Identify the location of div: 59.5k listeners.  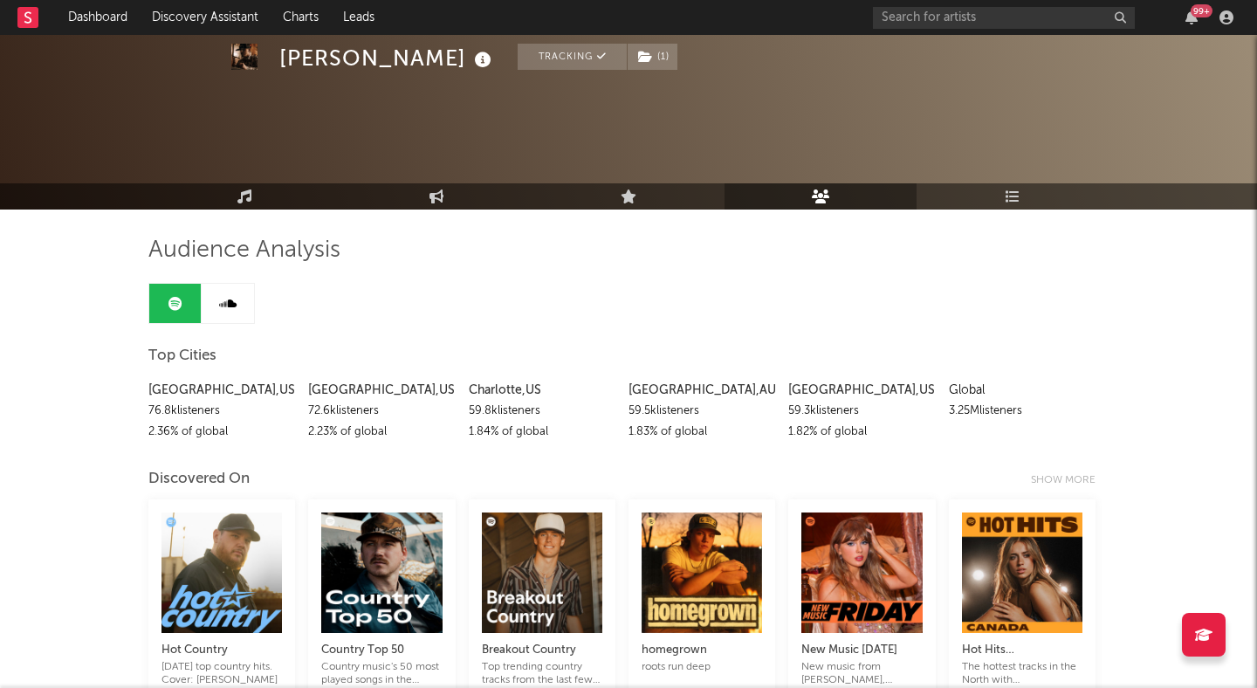
(702, 411).